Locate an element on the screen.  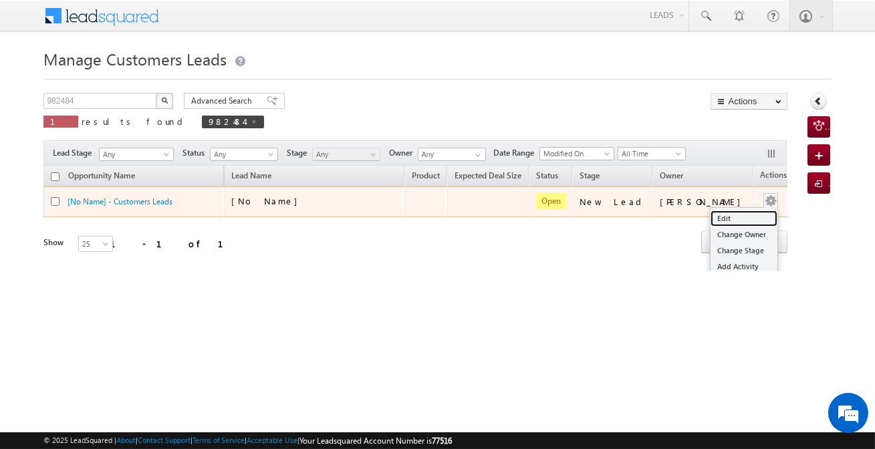
a: Acceptable Use is located at coordinates (272, 440).